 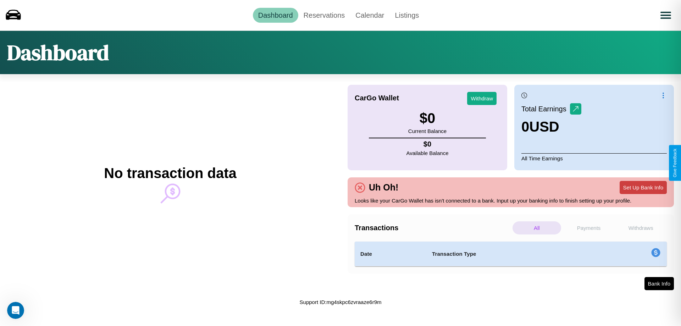 What do you see at coordinates (513, 254) in the screenshot?
I see `h4: Transaction Type` at bounding box center [513, 254].